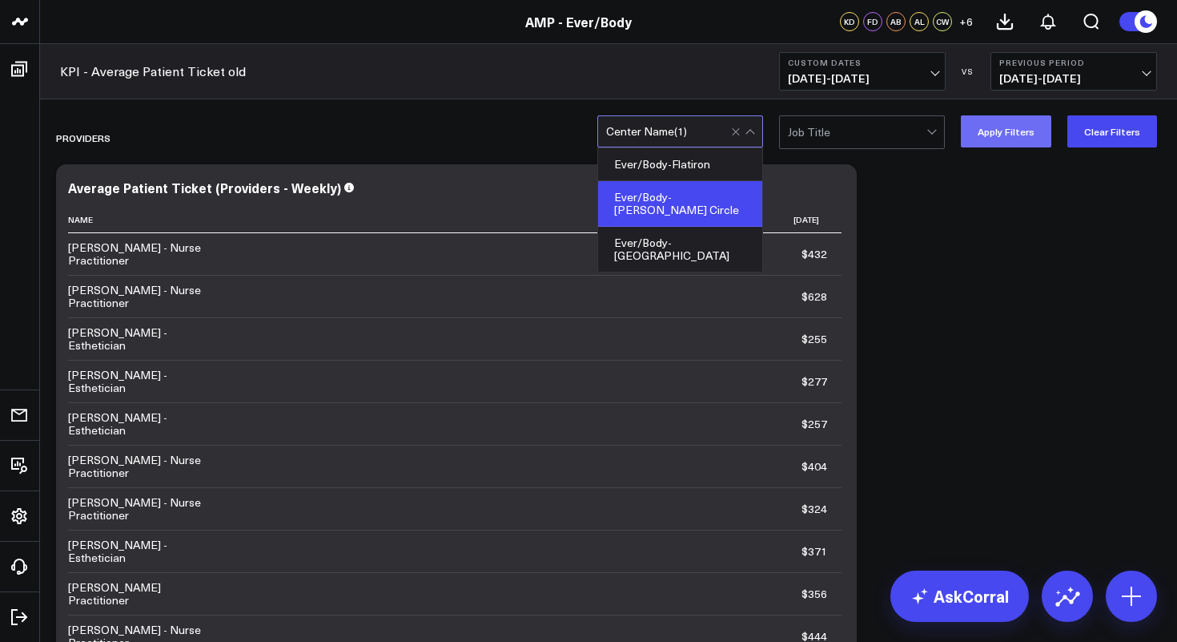 Image resolution: width=1177 pixels, height=642 pixels. Describe the element at coordinates (850, 22) in the screenshot. I see `div: KD` at that location.